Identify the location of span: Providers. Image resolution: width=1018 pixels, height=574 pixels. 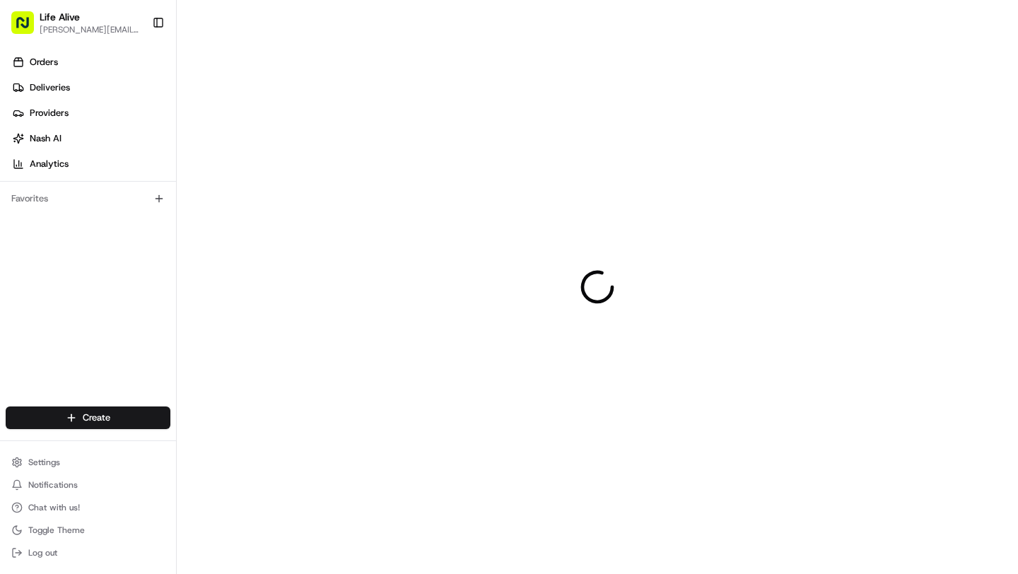
(49, 113).